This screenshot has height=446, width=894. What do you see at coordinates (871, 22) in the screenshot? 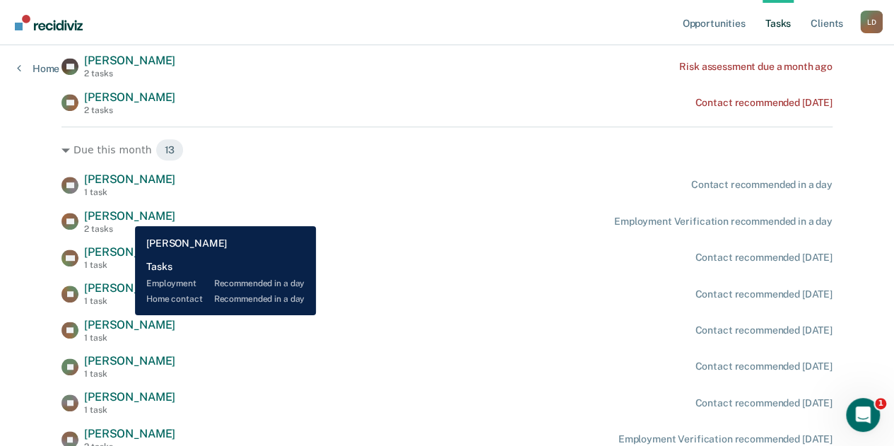
I see `div: L D` at bounding box center [871, 22].